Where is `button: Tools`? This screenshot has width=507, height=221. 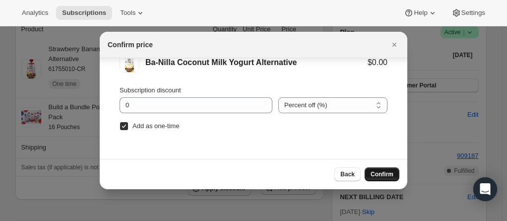 button: Tools is located at coordinates (132, 13).